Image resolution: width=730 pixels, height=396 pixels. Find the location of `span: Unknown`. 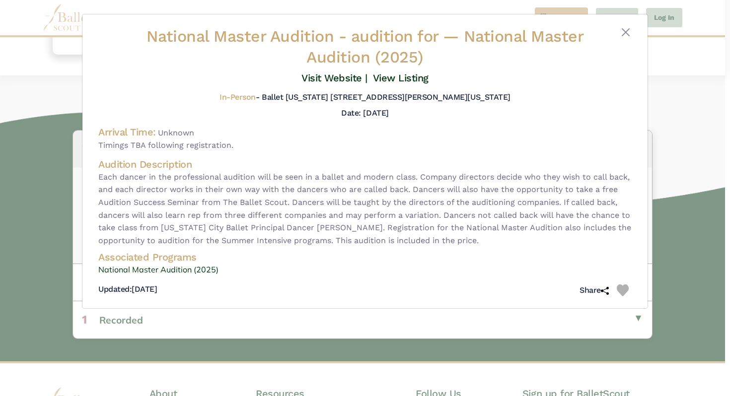

span: Unknown is located at coordinates (176, 133).